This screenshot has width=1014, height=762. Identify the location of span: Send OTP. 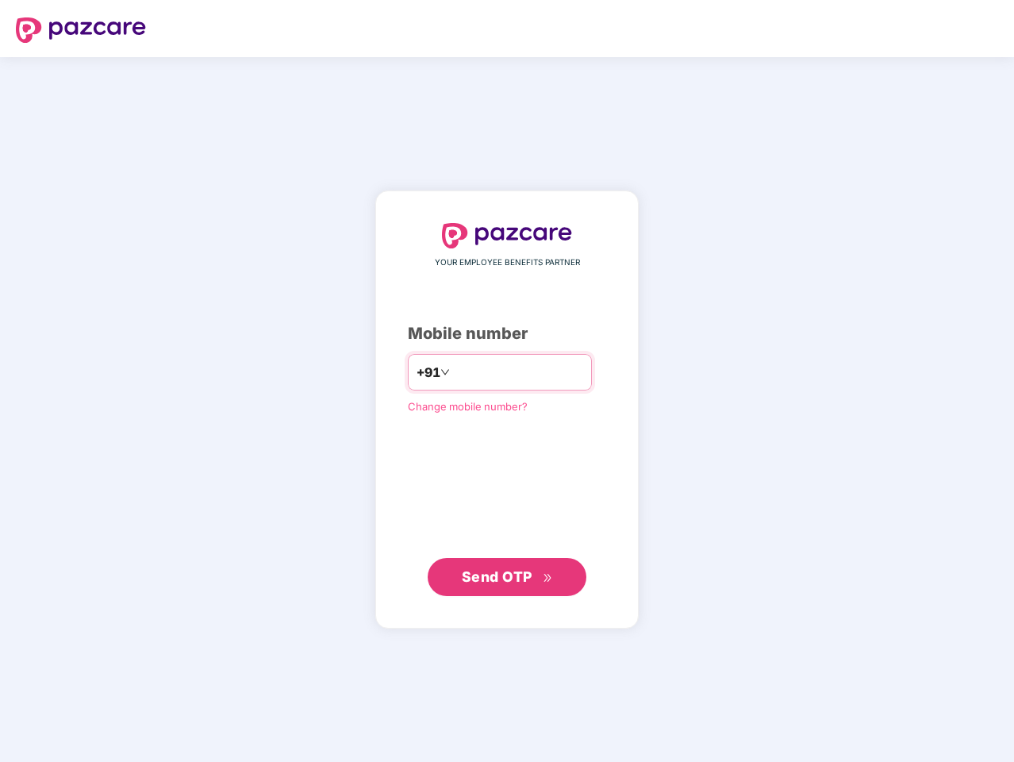
(497, 576).